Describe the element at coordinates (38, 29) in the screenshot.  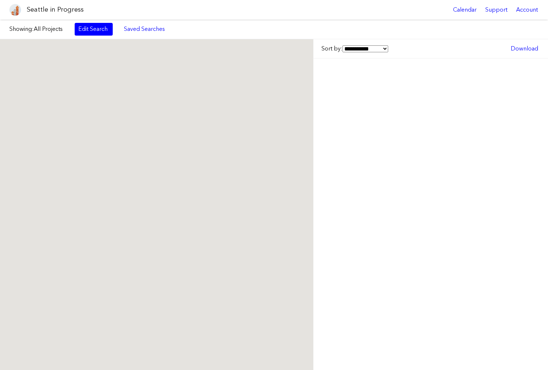
I see `label: Showing:` at that location.